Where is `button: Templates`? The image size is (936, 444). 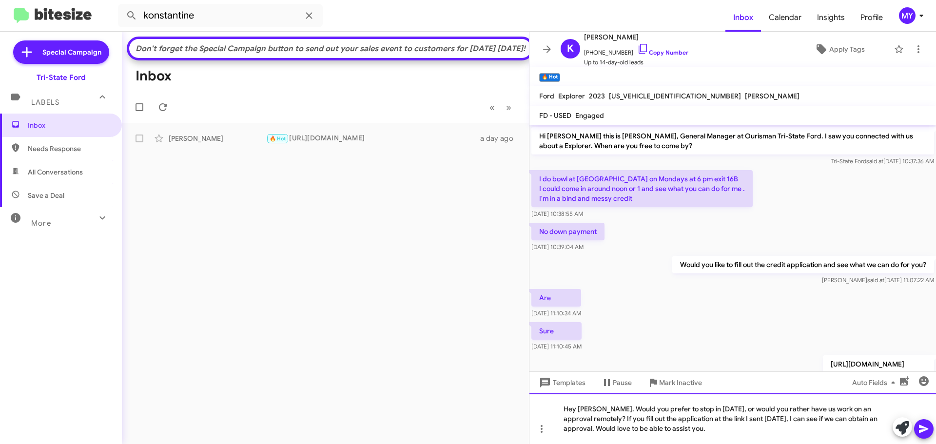
button: Templates is located at coordinates (561, 383).